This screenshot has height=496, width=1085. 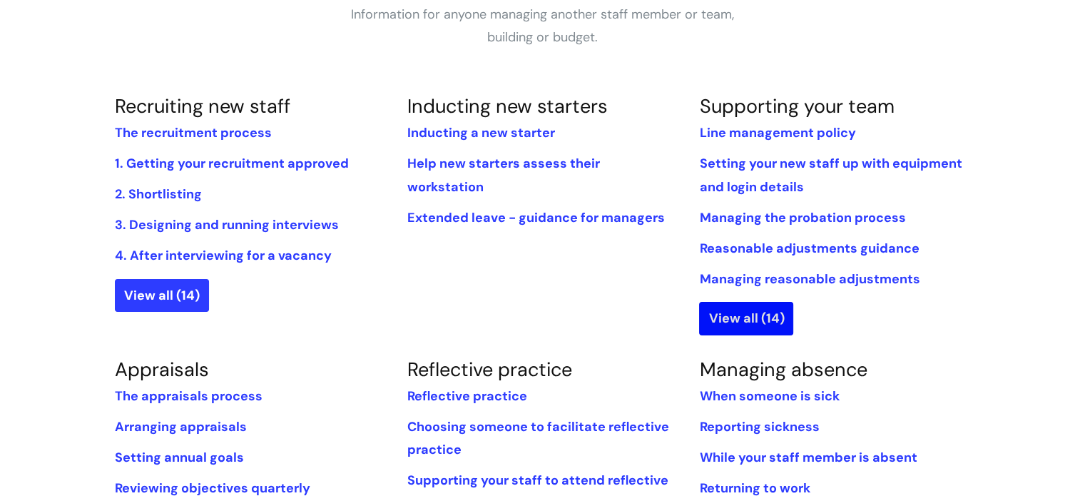 I want to click on a: When someone is sick, so click(x=769, y=396).